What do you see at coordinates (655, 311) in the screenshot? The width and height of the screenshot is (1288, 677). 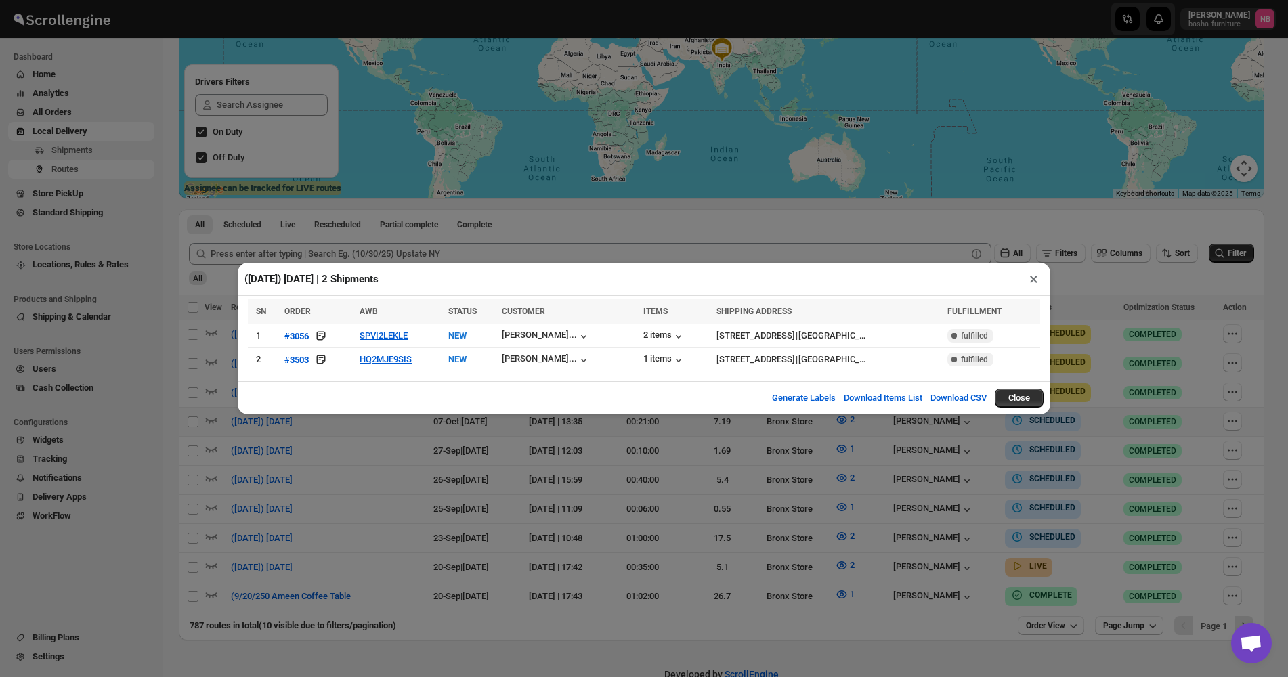 I see `span: ITEMS` at bounding box center [655, 311].